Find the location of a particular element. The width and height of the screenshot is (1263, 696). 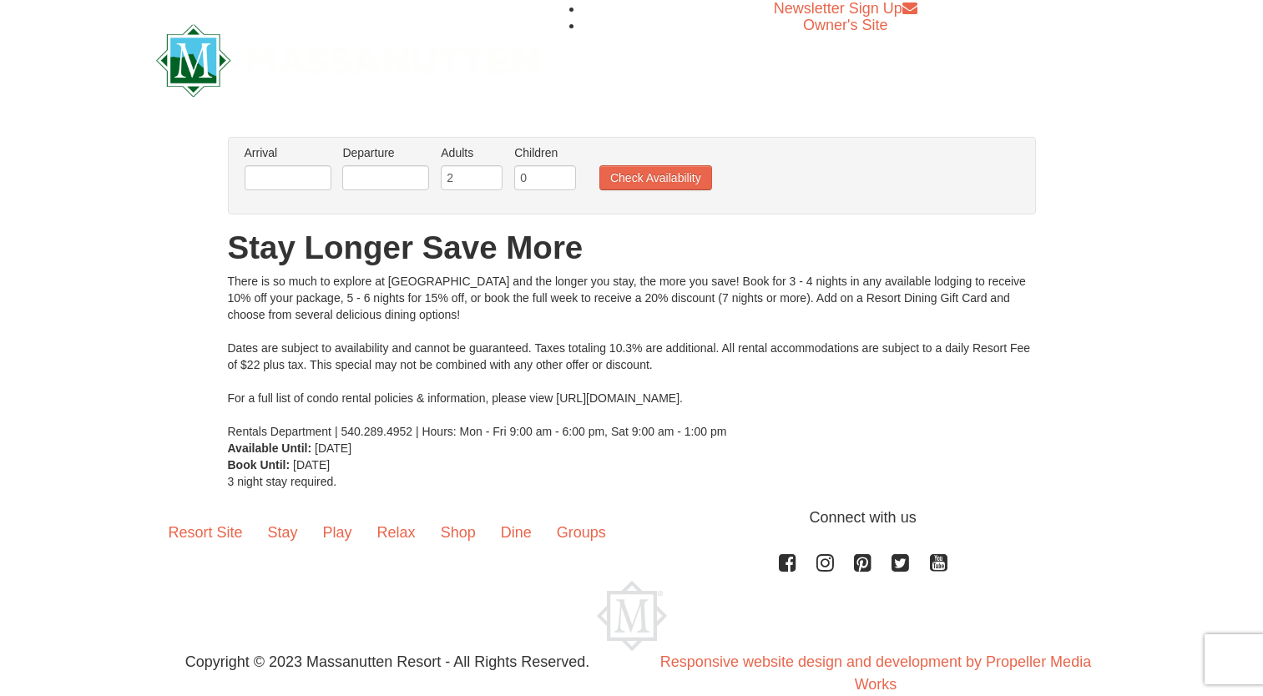

a: Stay is located at coordinates (283, 533).